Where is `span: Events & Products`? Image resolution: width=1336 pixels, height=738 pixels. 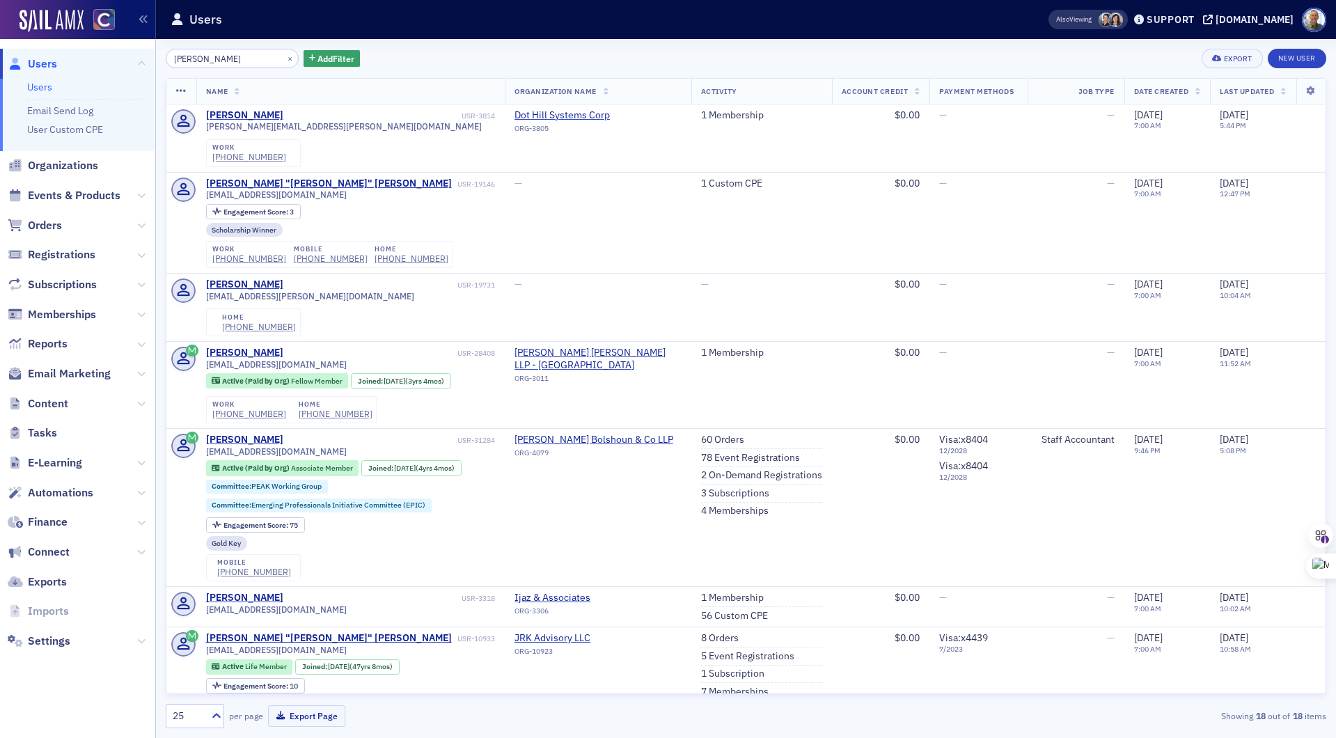 span: Events & Products is located at coordinates (74, 196).